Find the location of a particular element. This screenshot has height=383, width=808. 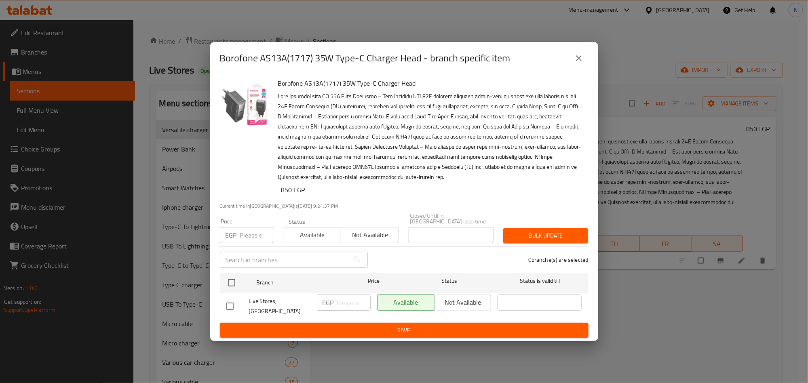

span: Status is valid till is located at coordinates (539, 281).